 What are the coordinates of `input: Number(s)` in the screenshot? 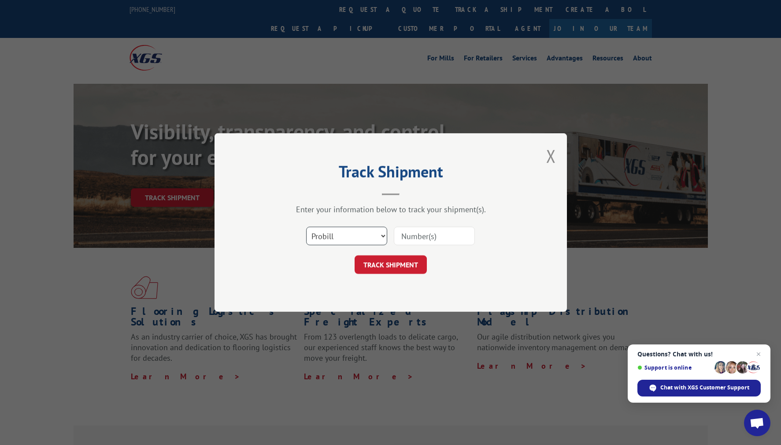 It's located at (434, 236).